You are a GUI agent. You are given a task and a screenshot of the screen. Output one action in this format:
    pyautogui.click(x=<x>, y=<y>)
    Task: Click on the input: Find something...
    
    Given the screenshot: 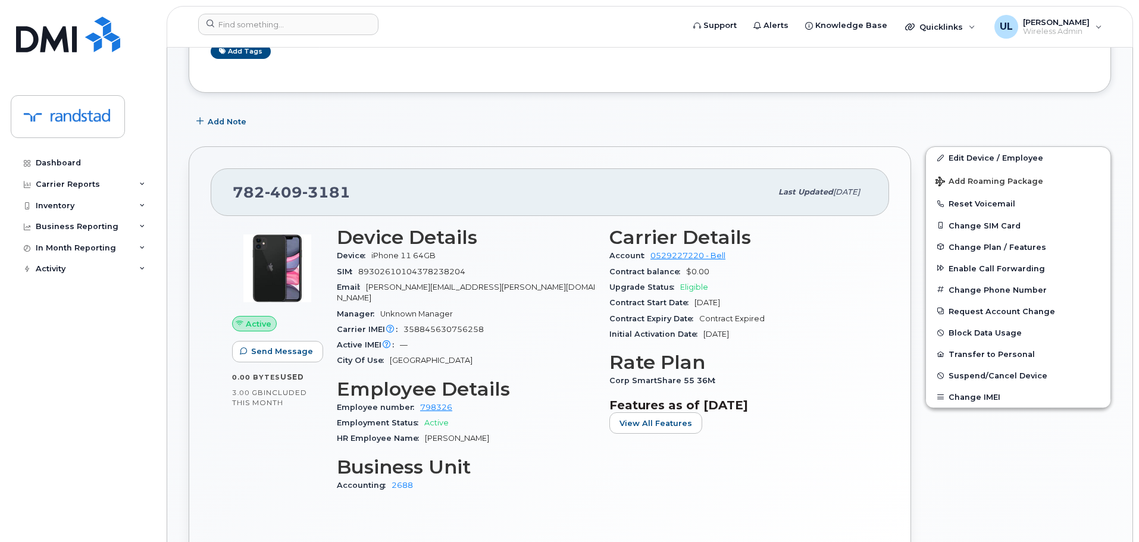 What is the action you would take?
    pyautogui.click(x=288, y=24)
    